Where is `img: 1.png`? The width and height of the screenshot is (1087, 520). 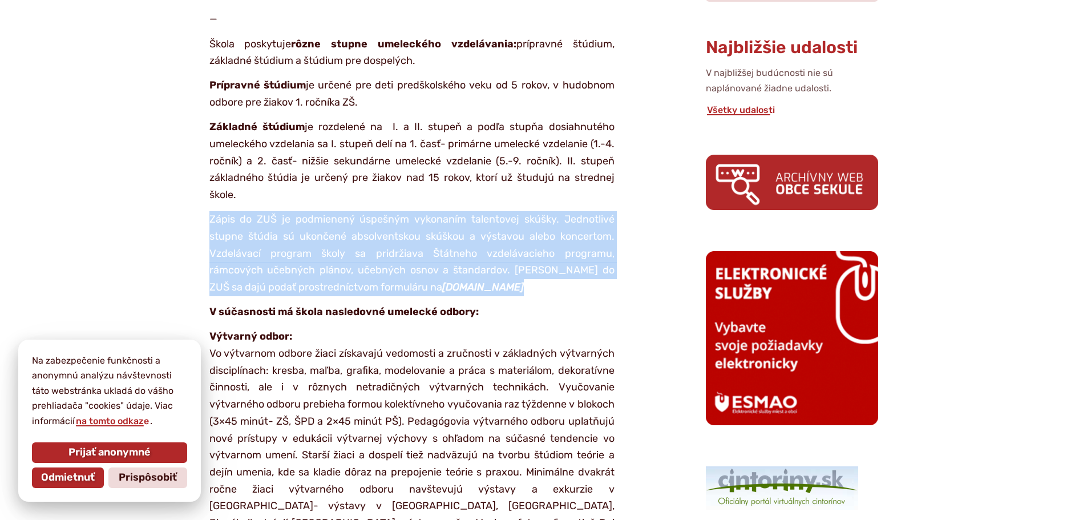
img: 1.png is located at coordinates (781, 488).